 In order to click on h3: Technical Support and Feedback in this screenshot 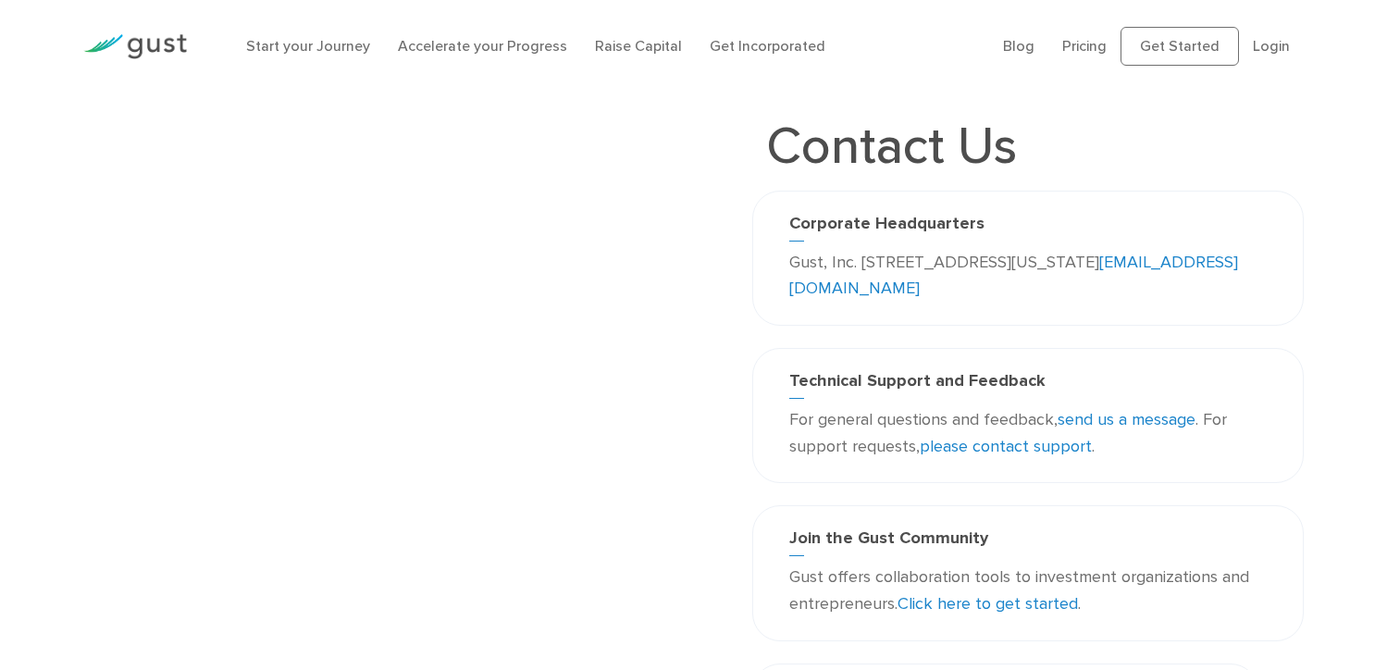, I will do `click(1028, 385)`.